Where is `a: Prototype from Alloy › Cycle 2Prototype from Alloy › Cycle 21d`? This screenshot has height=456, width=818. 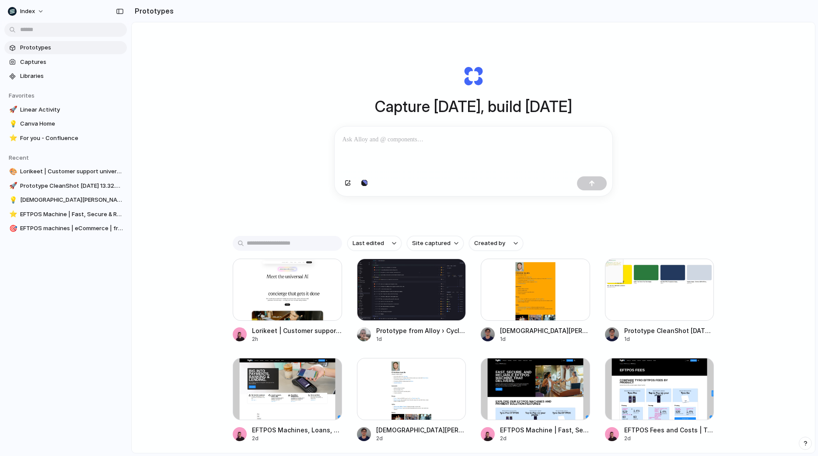 a: Prototype from Alloy › Cycle 2Prototype from Alloy › Cycle 21d is located at coordinates (412, 301).